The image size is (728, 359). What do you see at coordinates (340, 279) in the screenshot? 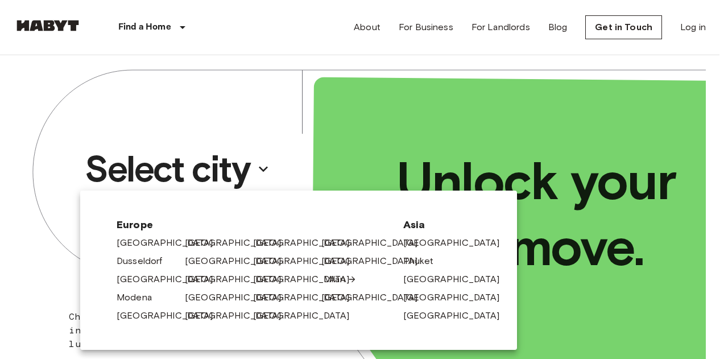
I see `a: Milan` at bounding box center [340, 279].